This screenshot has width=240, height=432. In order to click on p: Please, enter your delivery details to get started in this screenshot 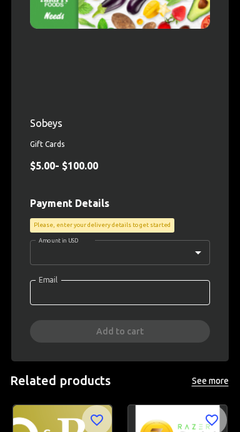, I will do `click(102, 225)`.